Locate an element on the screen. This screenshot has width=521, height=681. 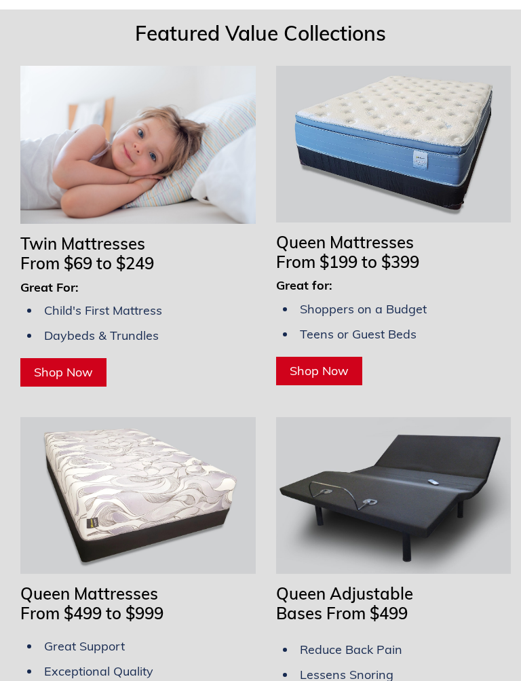
a: Queen Mattresses From $449 to $949 is located at coordinates (138, 496).